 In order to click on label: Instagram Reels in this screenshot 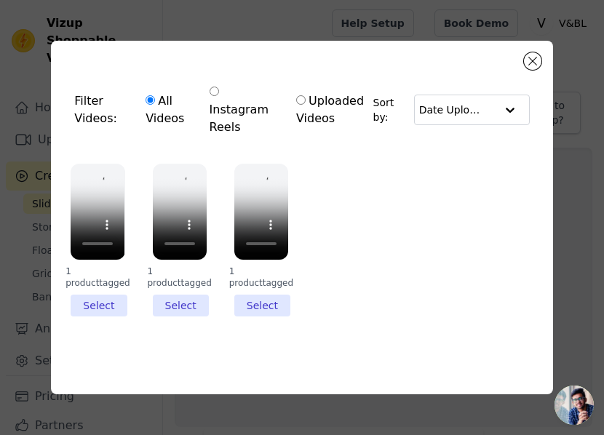, I will do `click(242, 110)`.